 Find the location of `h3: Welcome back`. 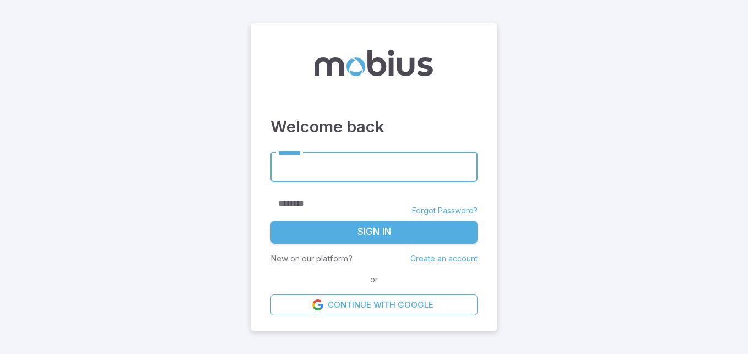

h3: Welcome back is located at coordinates (374, 127).